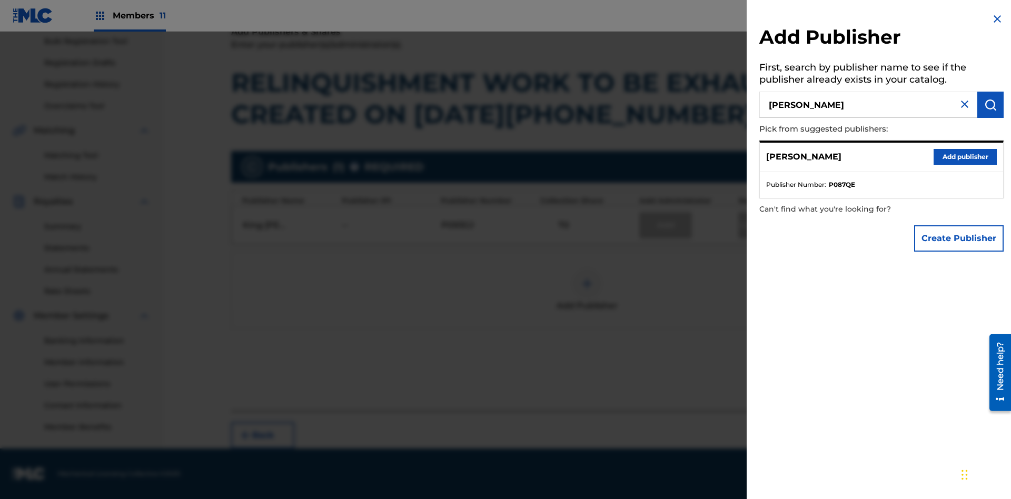 This screenshot has width=1011, height=499. I want to click on p: Pick from suggested publishers:, so click(851, 129).